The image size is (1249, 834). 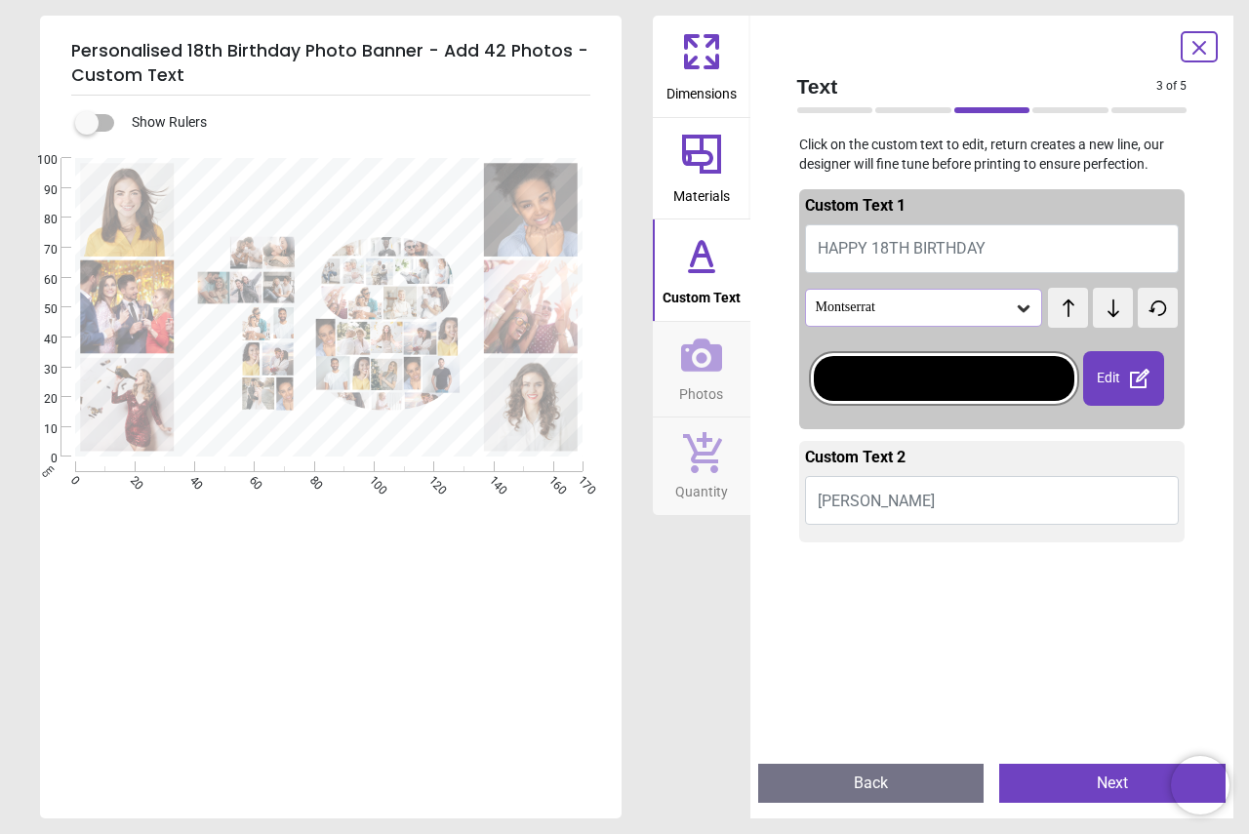 What do you see at coordinates (702, 466) in the screenshot?
I see `button: Quantity` at bounding box center [702, 466].